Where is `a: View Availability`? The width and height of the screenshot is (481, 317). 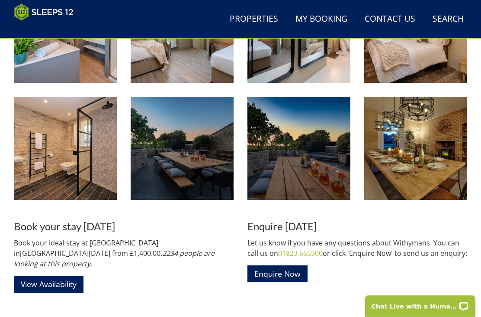 a: View Availability is located at coordinates (48, 284).